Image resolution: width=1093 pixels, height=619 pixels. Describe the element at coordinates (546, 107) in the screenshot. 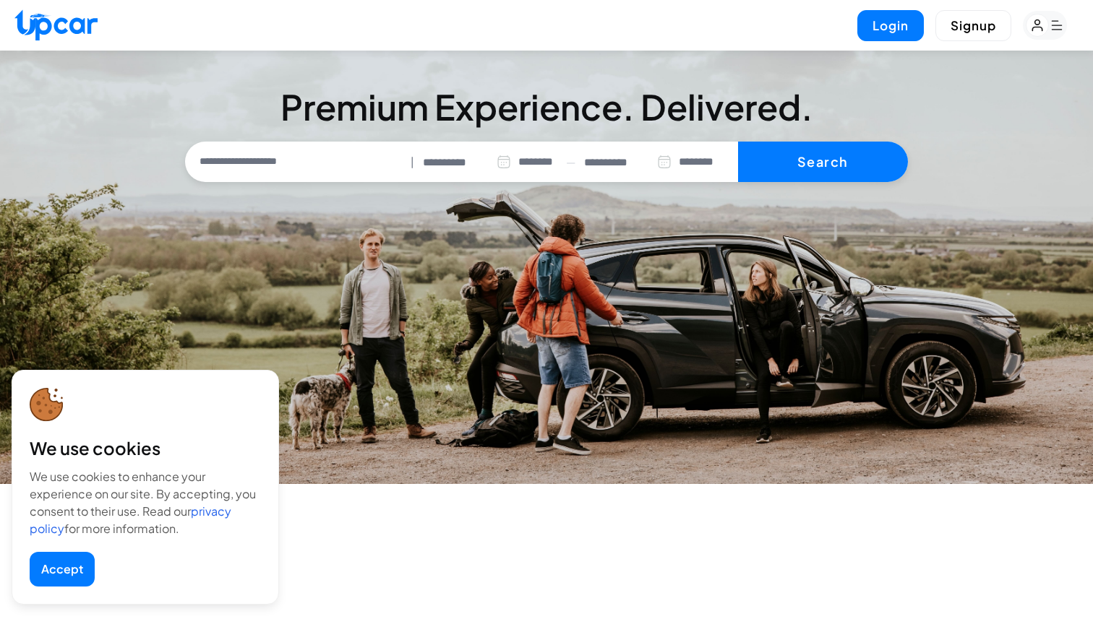

I see `h3: Premium Experience. Delivered.` at that location.